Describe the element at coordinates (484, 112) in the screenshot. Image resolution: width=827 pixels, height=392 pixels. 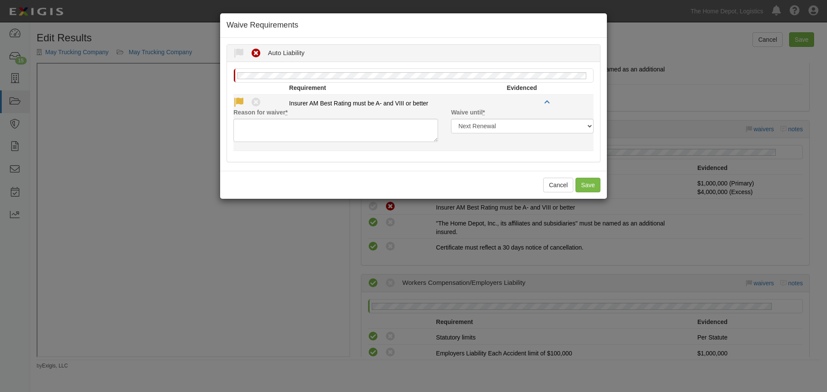
I see `abbr: required` at that location.